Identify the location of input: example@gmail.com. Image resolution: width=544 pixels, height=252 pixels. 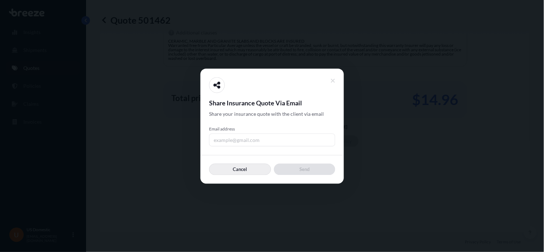
(272, 140).